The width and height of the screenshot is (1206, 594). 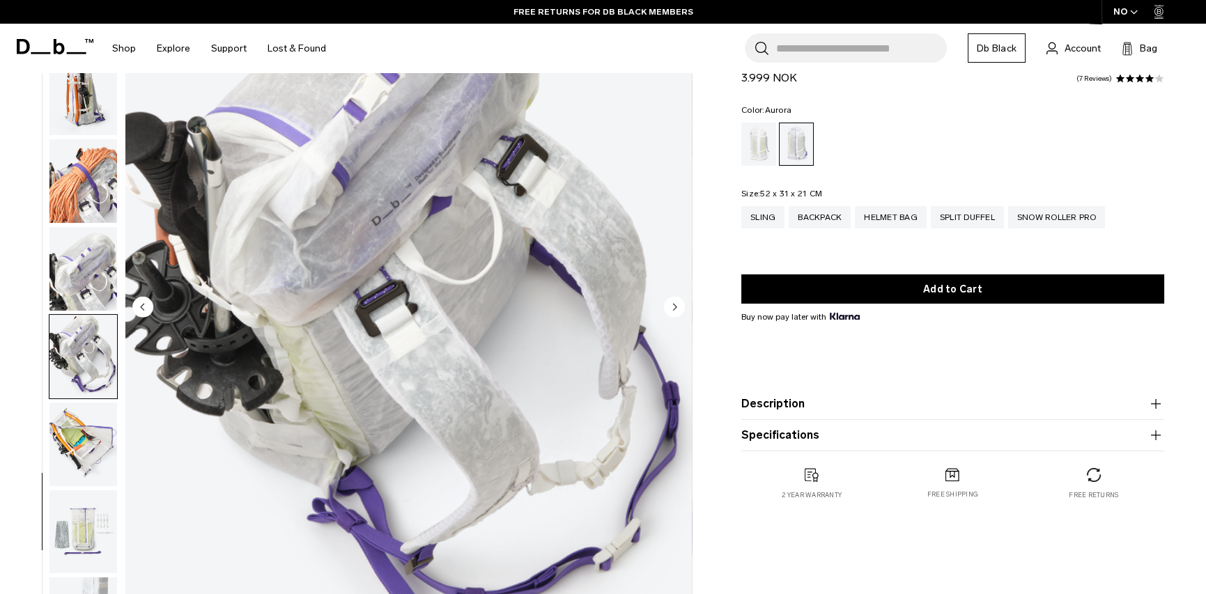 What do you see at coordinates (782, 194) in the screenshot?
I see `legend: Size:` at bounding box center [782, 194].